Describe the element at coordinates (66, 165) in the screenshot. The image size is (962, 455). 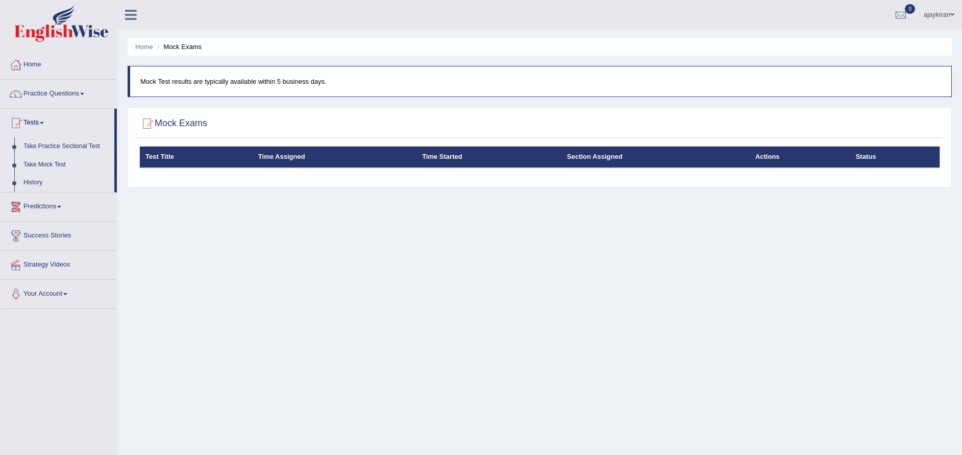
I see `a: Take Mock Test` at that location.